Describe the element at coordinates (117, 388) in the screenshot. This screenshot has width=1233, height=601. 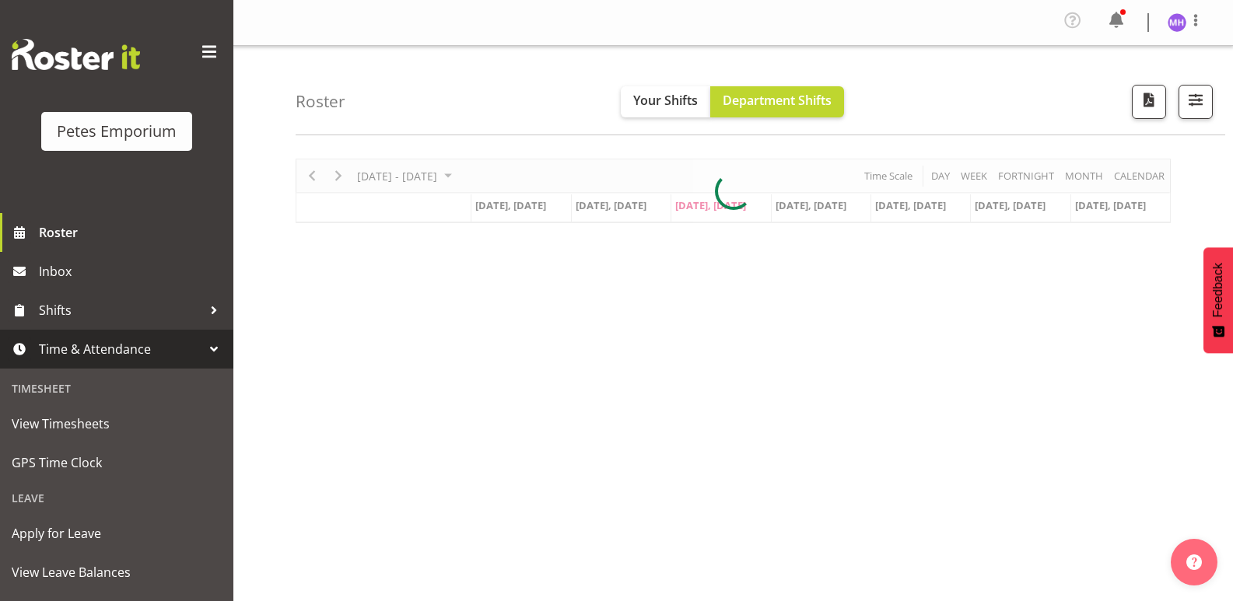
I see `div: Timesheet` at that location.